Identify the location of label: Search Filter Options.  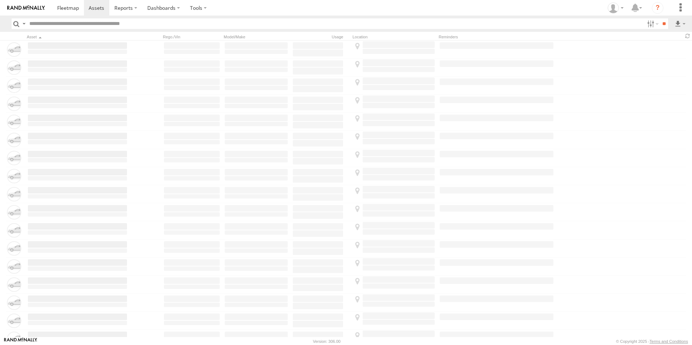
(652, 24).